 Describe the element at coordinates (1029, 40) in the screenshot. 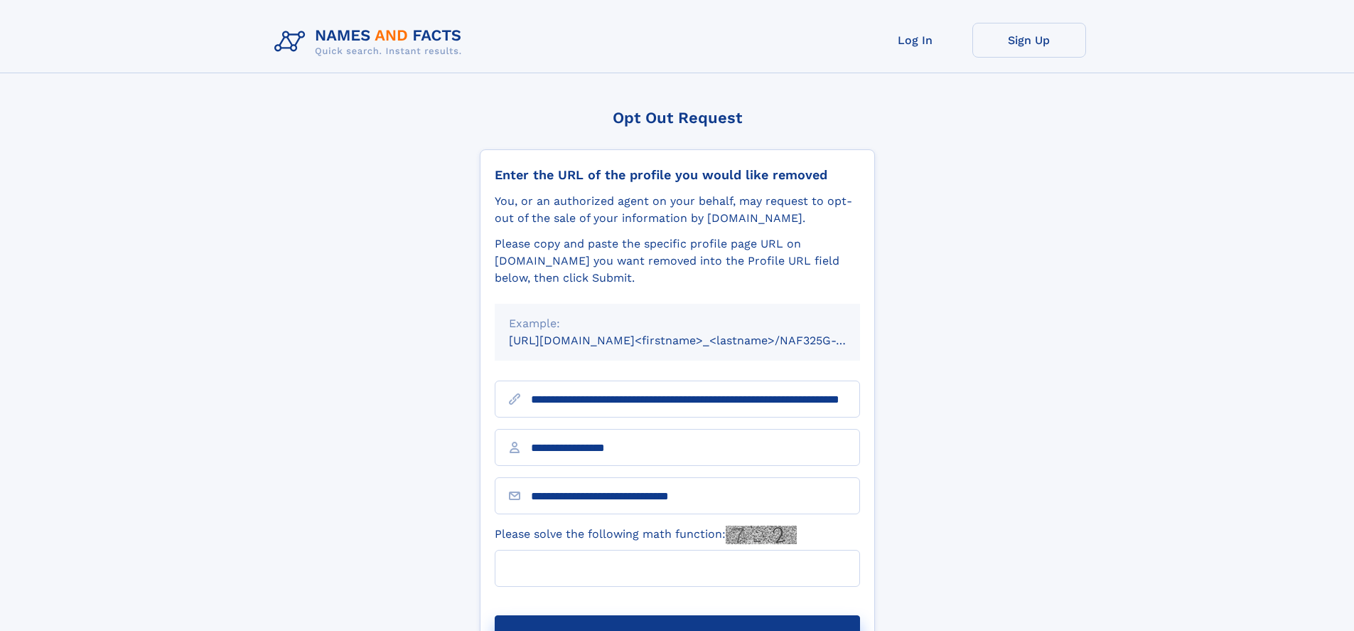

I see `a: Sign Up` at that location.